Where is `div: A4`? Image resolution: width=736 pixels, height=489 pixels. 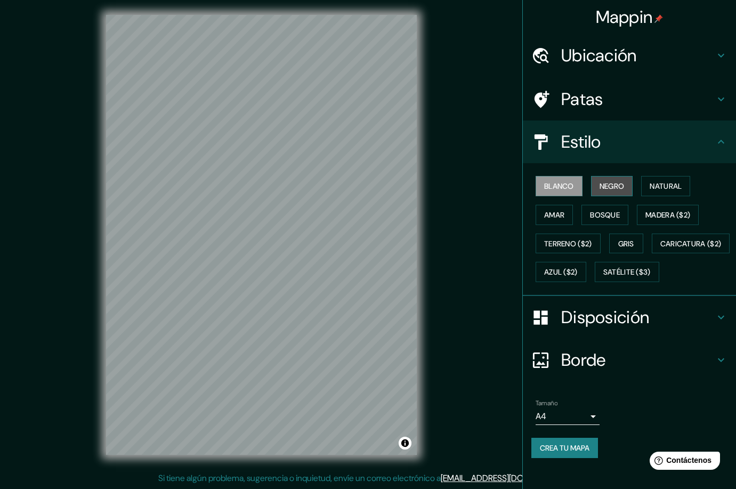 div: A4 is located at coordinates (567, 416).